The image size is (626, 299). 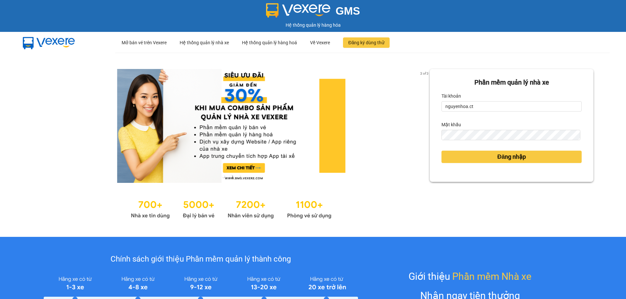 What do you see at coordinates (425, 126) in the screenshot?
I see `button: next slide / item` at bounding box center [425, 126].